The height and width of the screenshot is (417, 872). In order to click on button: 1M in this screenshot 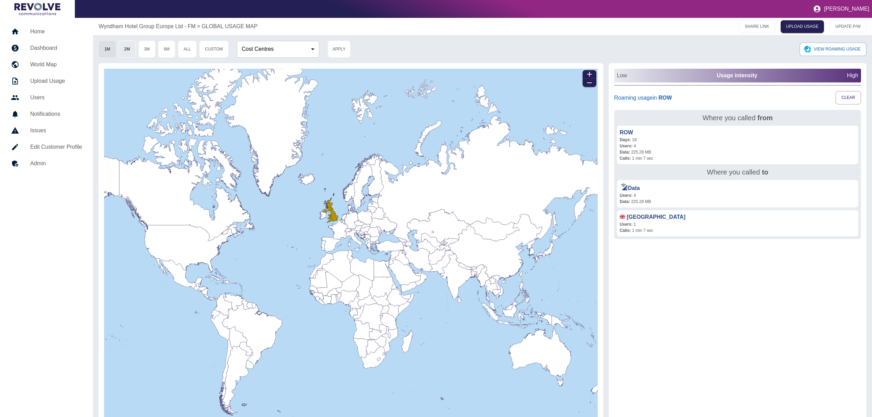, I will do `click(107, 49)`.